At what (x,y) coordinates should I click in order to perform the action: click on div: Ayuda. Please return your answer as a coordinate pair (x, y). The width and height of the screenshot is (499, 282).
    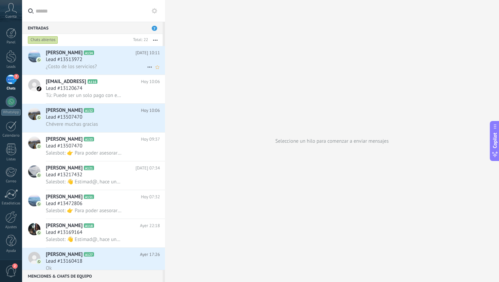
    Looking at the image, I should click on (11, 251).